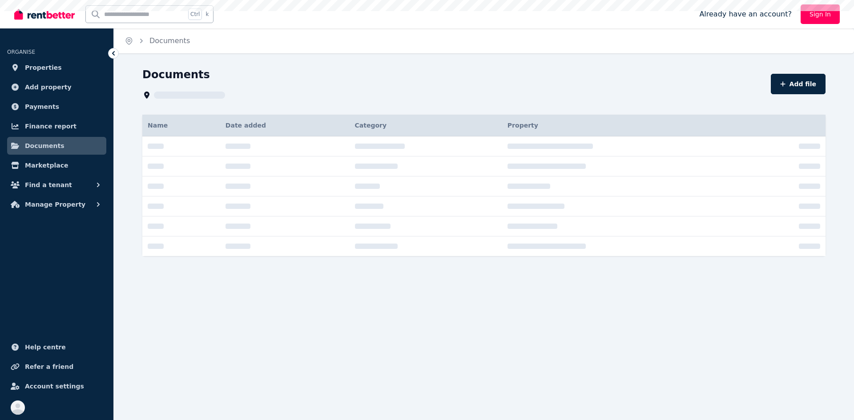 The image size is (854, 420). I want to click on span: Properties, so click(43, 68).